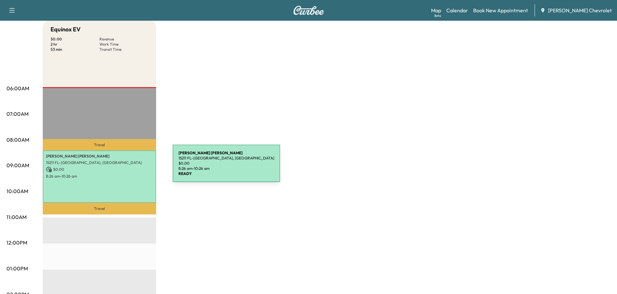 Image resolution: width=617 pixels, height=294 pixels. Describe the element at coordinates (18, 140) in the screenshot. I see `p: 08:00AM` at that location.